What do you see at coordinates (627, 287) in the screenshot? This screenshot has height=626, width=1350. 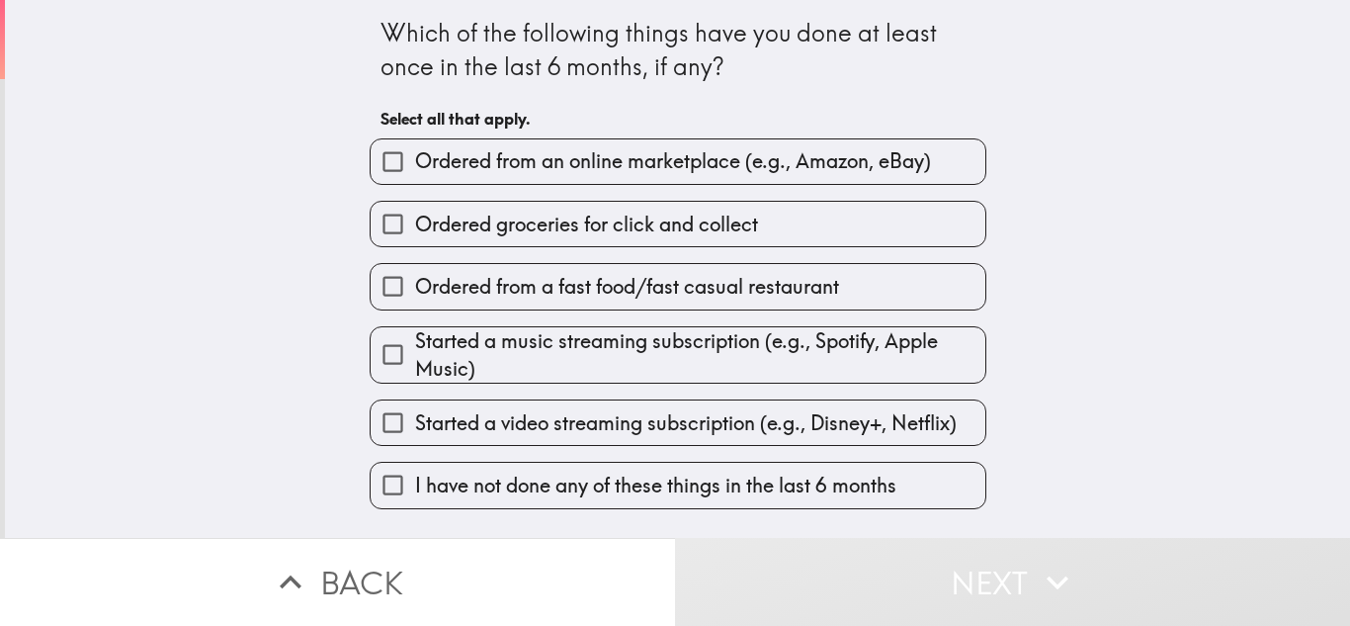 I see `span: Ordered from a fast food/fast casual restaurant` at bounding box center [627, 287].